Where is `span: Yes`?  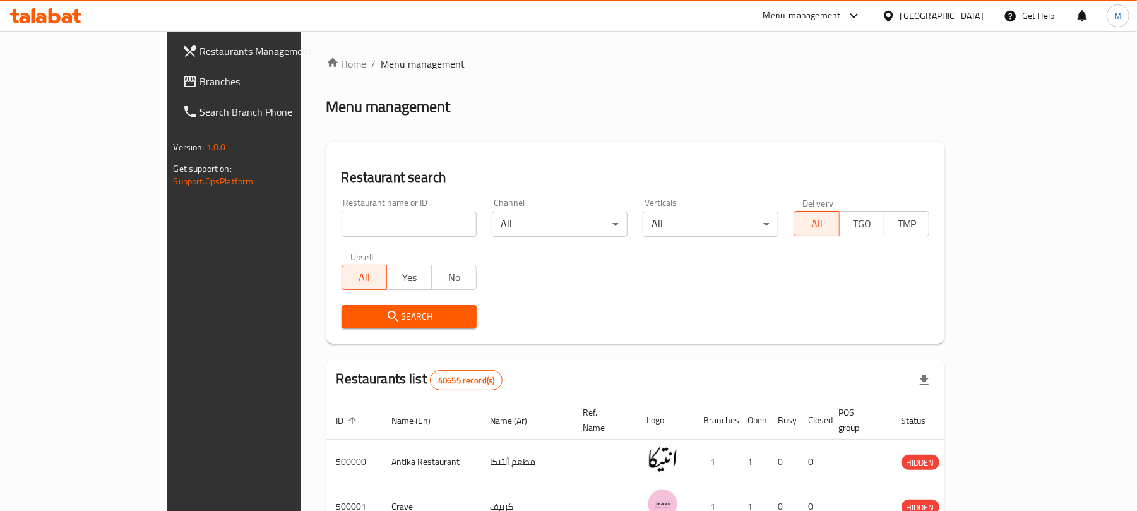 span: Yes is located at coordinates (409, 277).